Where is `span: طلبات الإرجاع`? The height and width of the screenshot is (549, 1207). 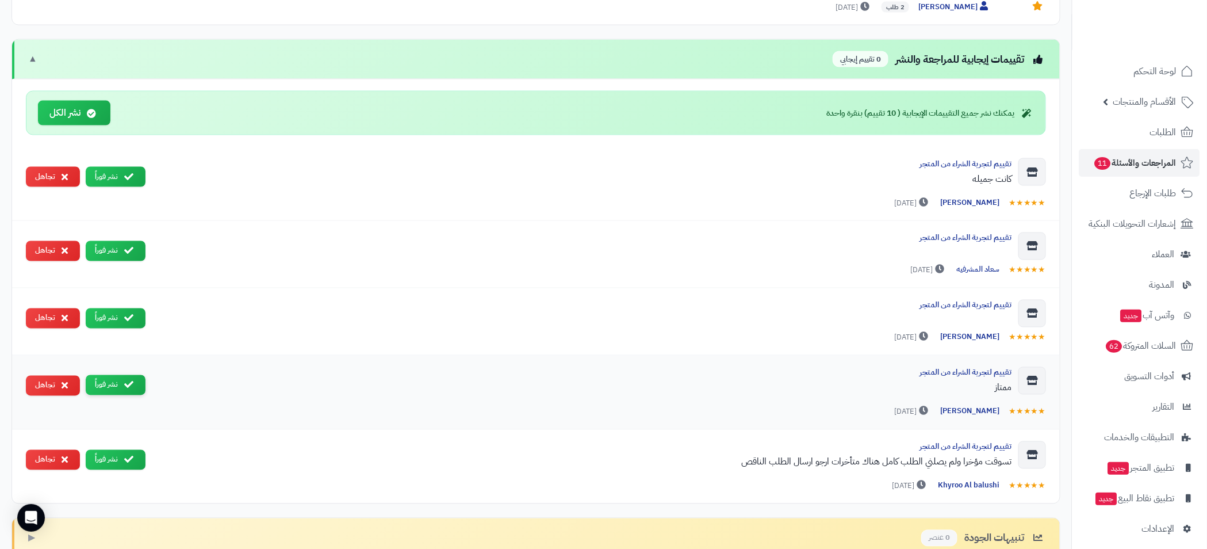
span: طلبات الإرجاع is located at coordinates (1153, 193).